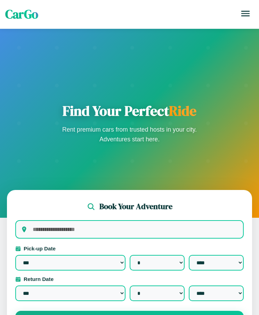  Describe the element at coordinates (129, 249) in the screenshot. I see `label: Pick-up Date` at that location.